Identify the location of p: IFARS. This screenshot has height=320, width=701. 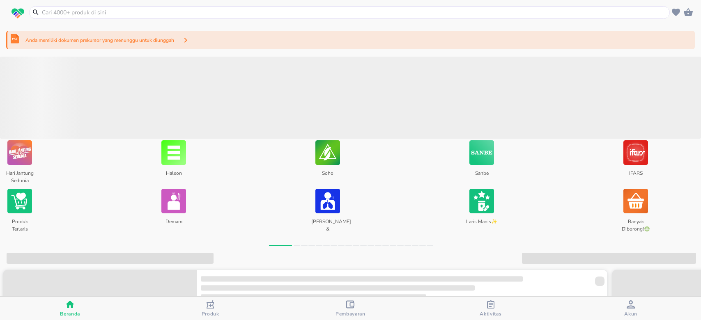
(635, 174).